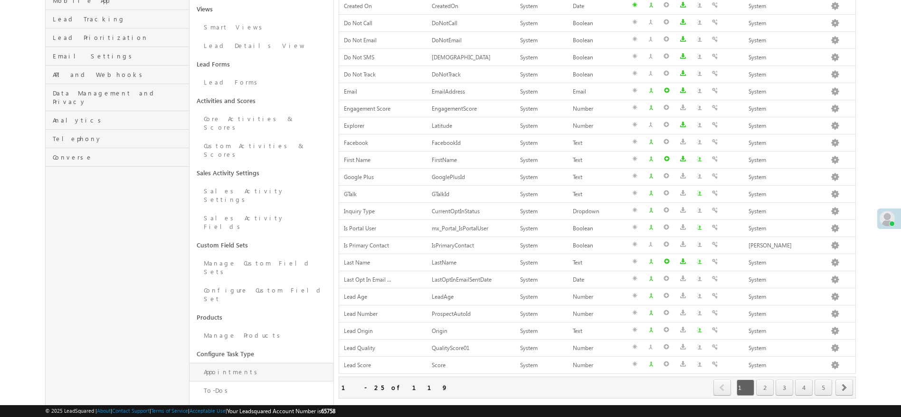 The height and width of the screenshot is (417, 901). Describe the element at coordinates (471, 331) in the screenshot. I see `div: Origin` at that location.